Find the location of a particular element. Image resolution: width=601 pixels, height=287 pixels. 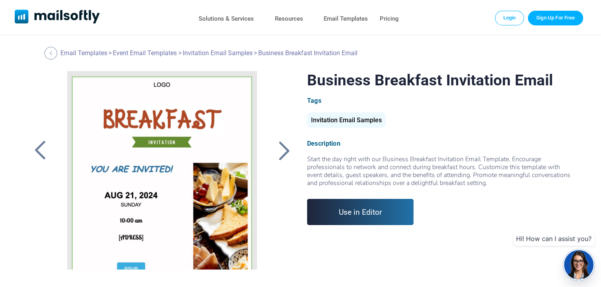

a: Event Email Templates is located at coordinates (145, 53).